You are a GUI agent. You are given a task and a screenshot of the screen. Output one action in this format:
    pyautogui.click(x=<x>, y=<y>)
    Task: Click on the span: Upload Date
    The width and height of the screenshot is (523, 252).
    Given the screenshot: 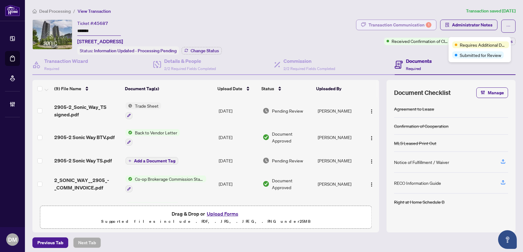 What is the action you would take?
    pyautogui.click(x=230, y=89)
    